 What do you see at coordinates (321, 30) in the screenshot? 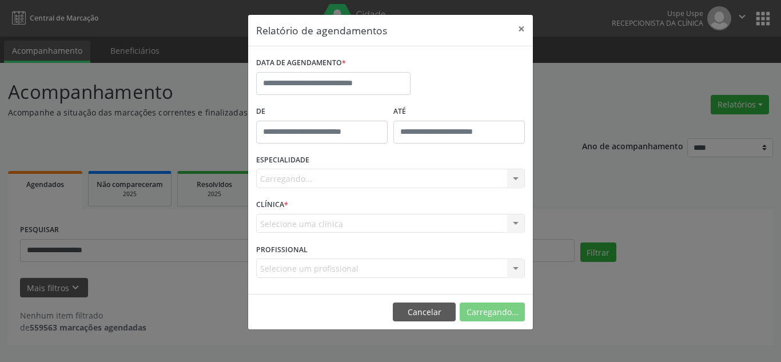
I see `h5: Relatório de agendamentos` at bounding box center [321, 30].